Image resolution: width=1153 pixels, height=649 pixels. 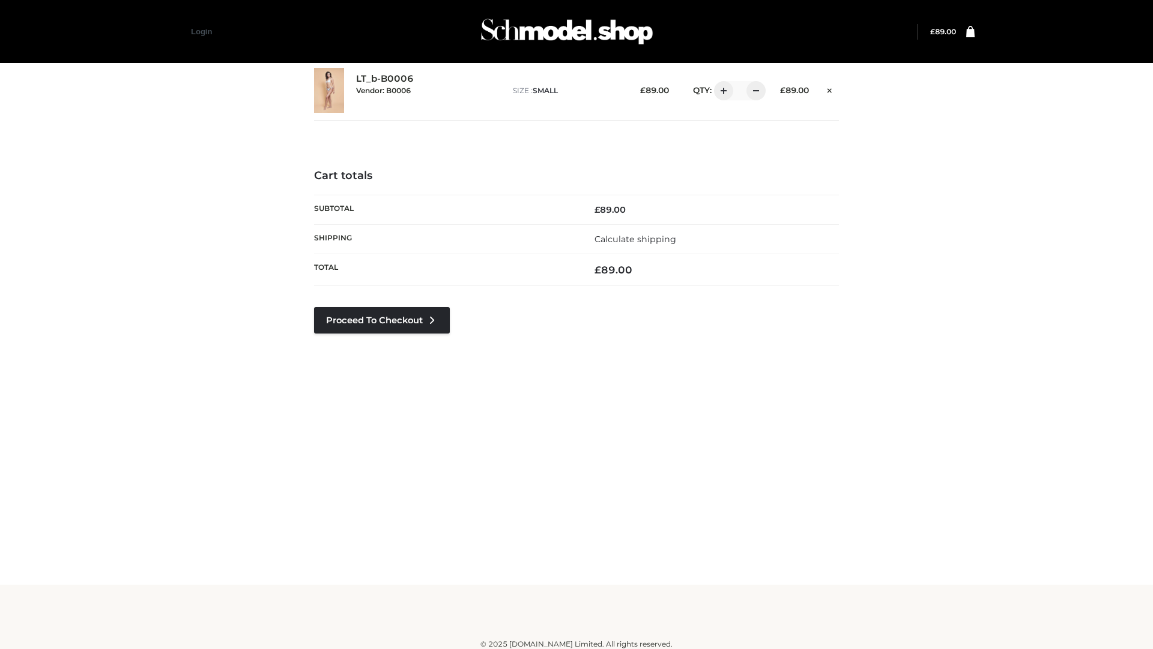 I want to click on div: LT_b-B0006, so click(x=428, y=90).